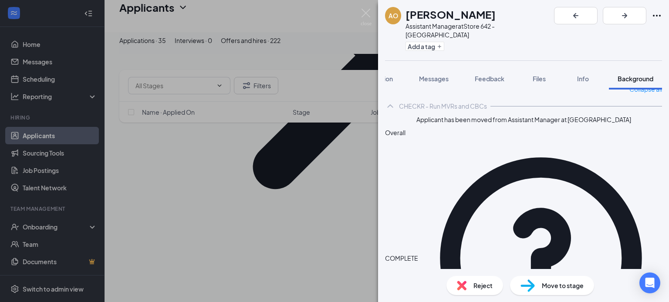 This screenshot has width=669, height=302. What do you see at coordinates (562, 286) in the screenshot?
I see `span: Move to stage` at bounding box center [562, 286].